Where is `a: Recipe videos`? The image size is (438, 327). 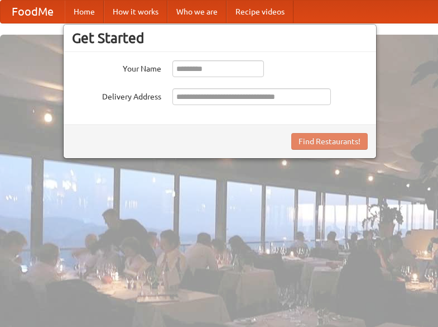
a: Recipe videos is located at coordinates (260, 12).